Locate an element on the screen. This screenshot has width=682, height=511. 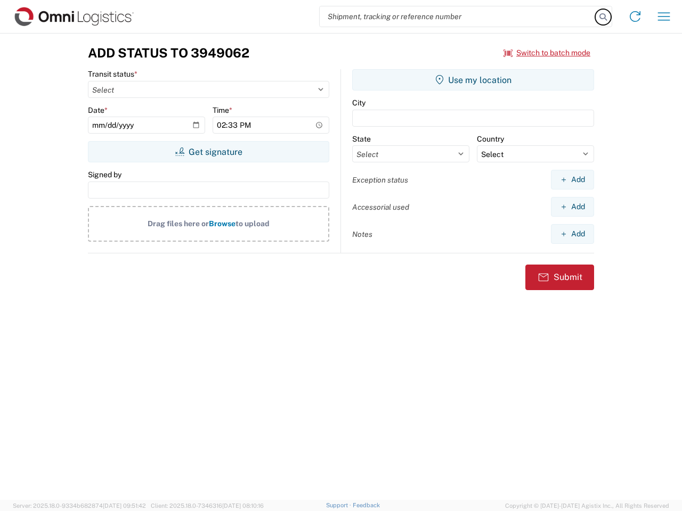
label: Country is located at coordinates (490, 139).